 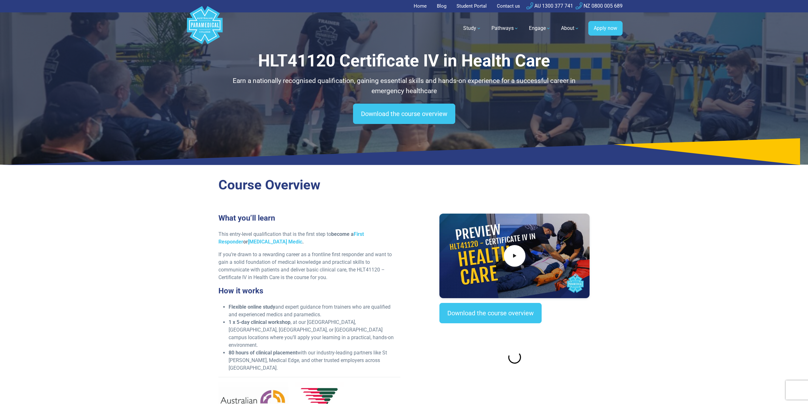 What do you see at coordinates (309, 266) in the screenshot?
I see `p: If you’re drawn to a rewarding career as a frontline first responder and want to gain a solid fou...` at bounding box center [309, 266].